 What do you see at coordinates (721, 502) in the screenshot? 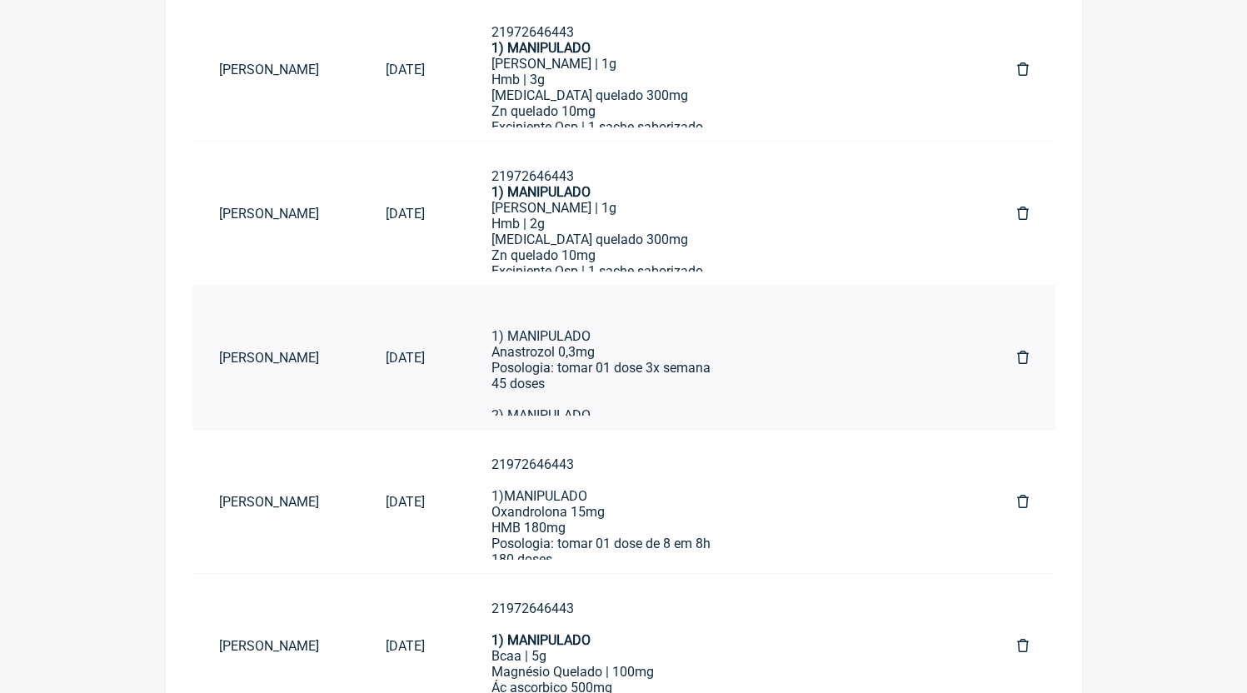
I see `a: 219726464431)MANIPULADOOxandrolona 15mgHMB 180mgPosologia: tomar 01 dose de 8 em 8h180 doses2)MAN...` at bounding box center [721, 502].